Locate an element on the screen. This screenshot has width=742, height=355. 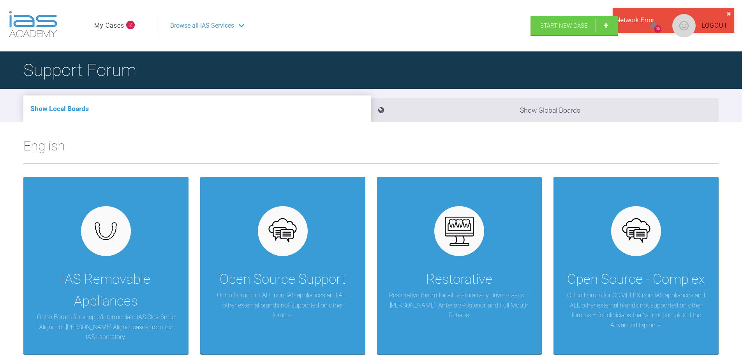
span: Start New Case is located at coordinates (564, 26).